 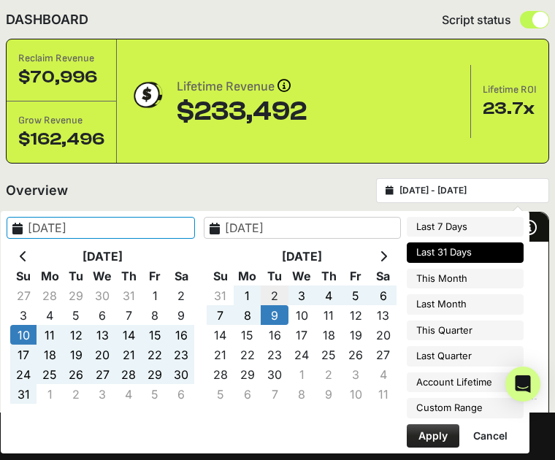 What do you see at coordinates (155, 275) in the screenshot?
I see `th: Fr` at bounding box center [155, 275].